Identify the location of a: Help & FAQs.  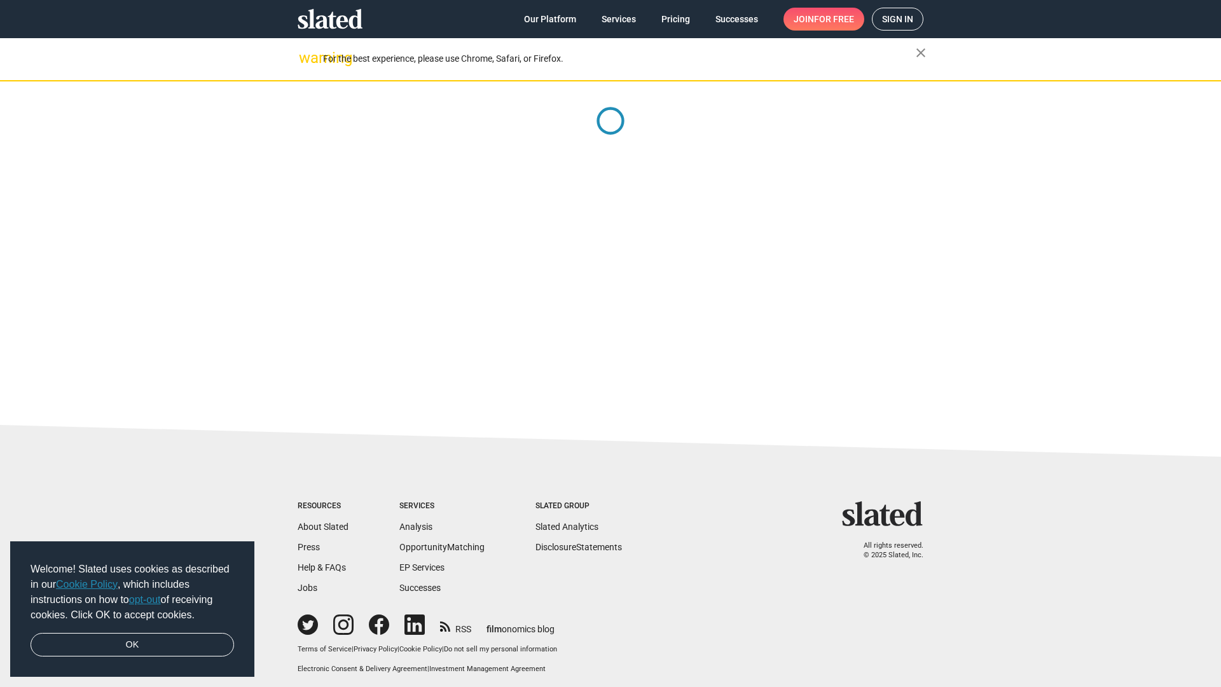
(322, 567).